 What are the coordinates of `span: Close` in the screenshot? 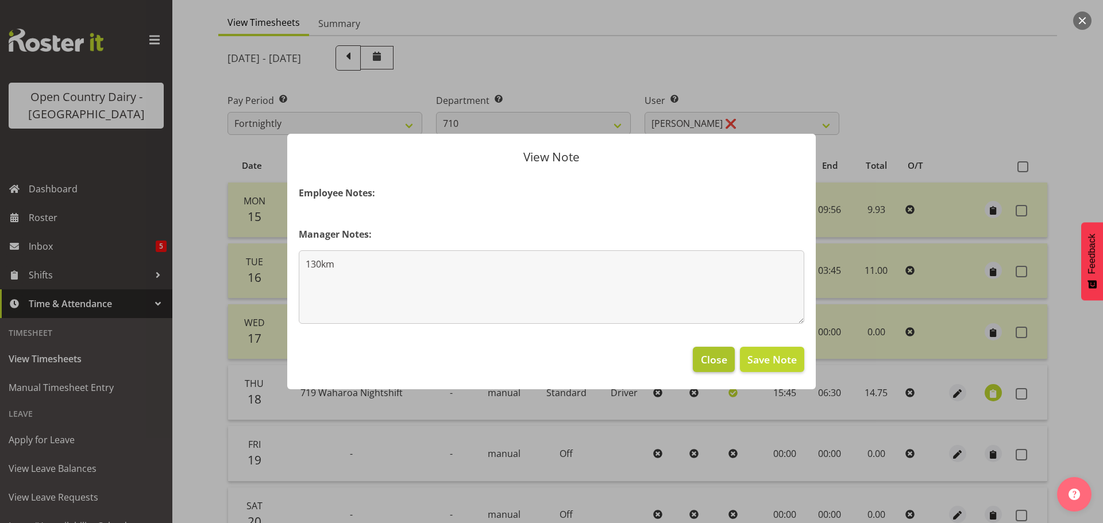 It's located at (714, 360).